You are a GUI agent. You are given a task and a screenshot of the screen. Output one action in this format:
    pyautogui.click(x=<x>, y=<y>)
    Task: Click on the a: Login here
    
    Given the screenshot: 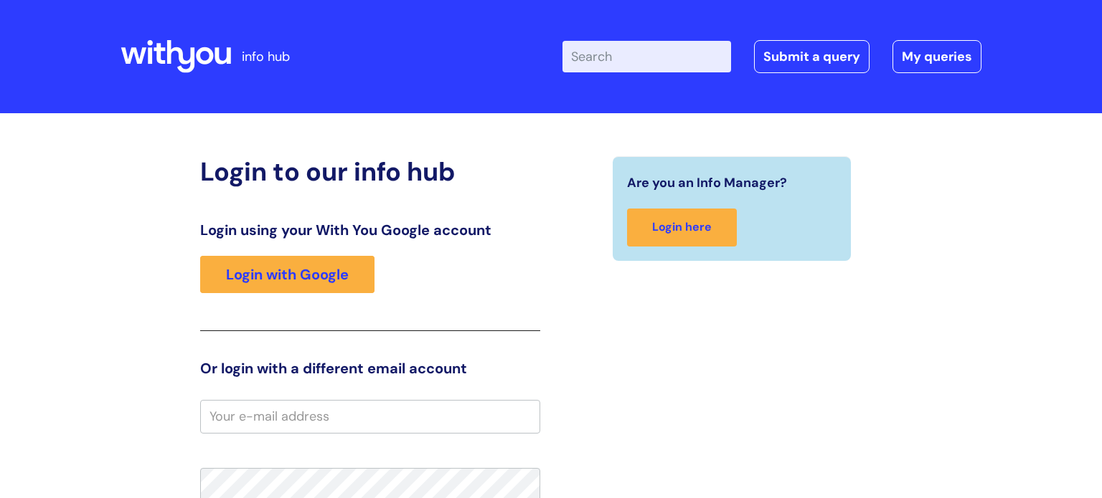 What is the action you would take?
    pyautogui.click(x=681, y=227)
    